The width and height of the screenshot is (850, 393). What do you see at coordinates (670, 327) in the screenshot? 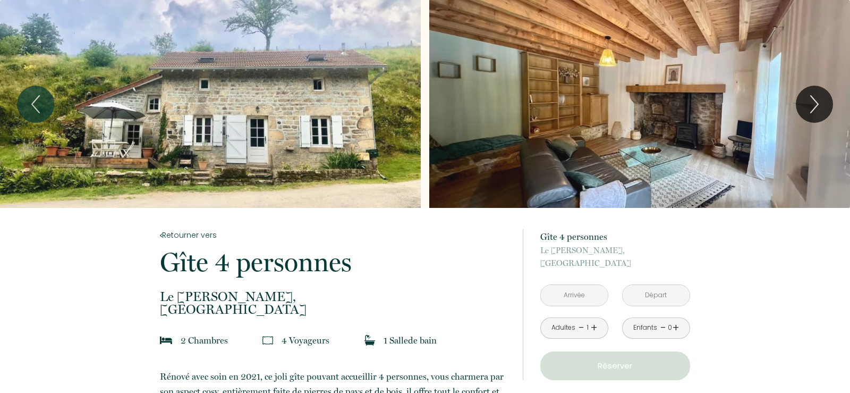
I see `div: 0` at bounding box center [670, 327].